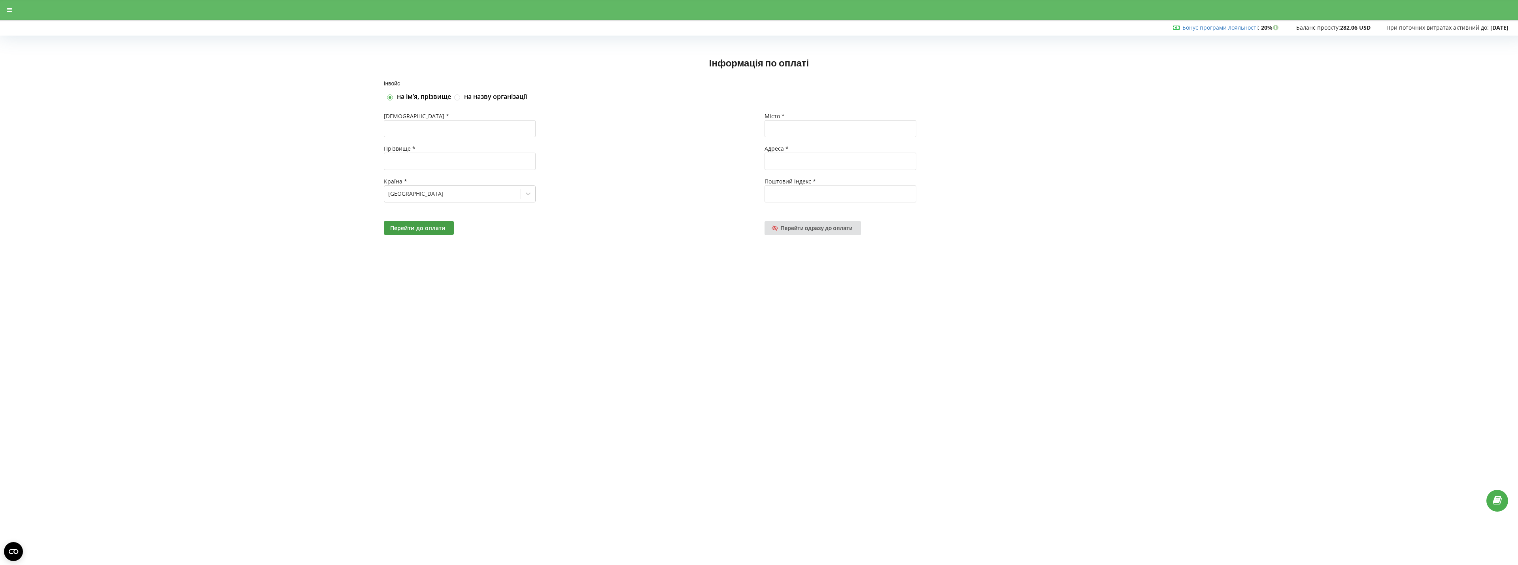 The height and width of the screenshot is (565, 1518). What do you see at coordinates (495, 97) in the screenshot?
I see `label: на назву організації` at bounding box center [495, 97].